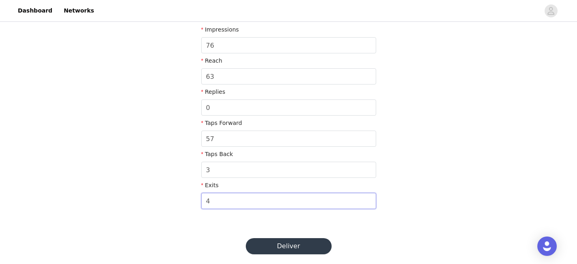 This screenshot has height=264, width=577. Describe the element at coordinates (35, 11) in the screenshot. I see `a: Dashboard` at that location.